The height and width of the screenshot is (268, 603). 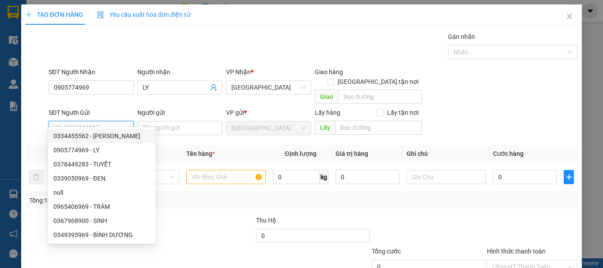 What do you see at coordinates (91, 113) in the screenshot?
I see `div: SĐT Người Gửi` at bounding box center [91, 113].